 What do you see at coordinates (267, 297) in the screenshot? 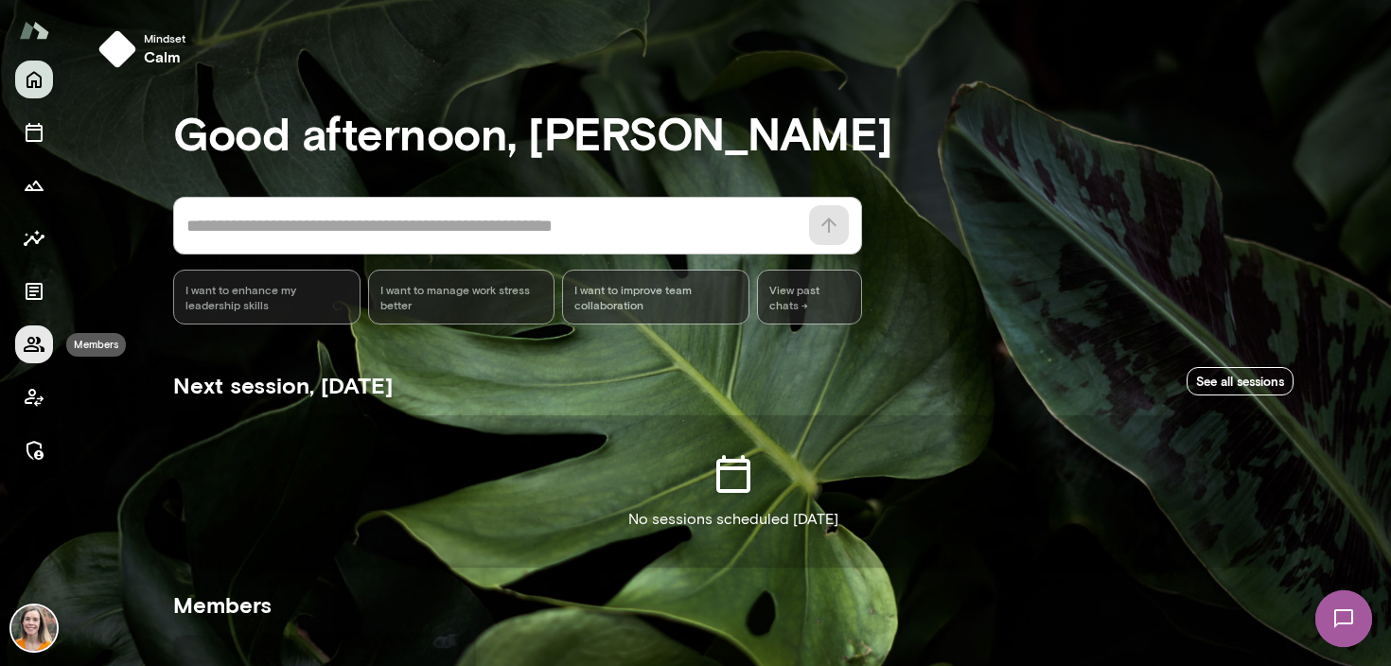
I see `div: I want to enhance my leadership skills` at bounding box center [267, 297].